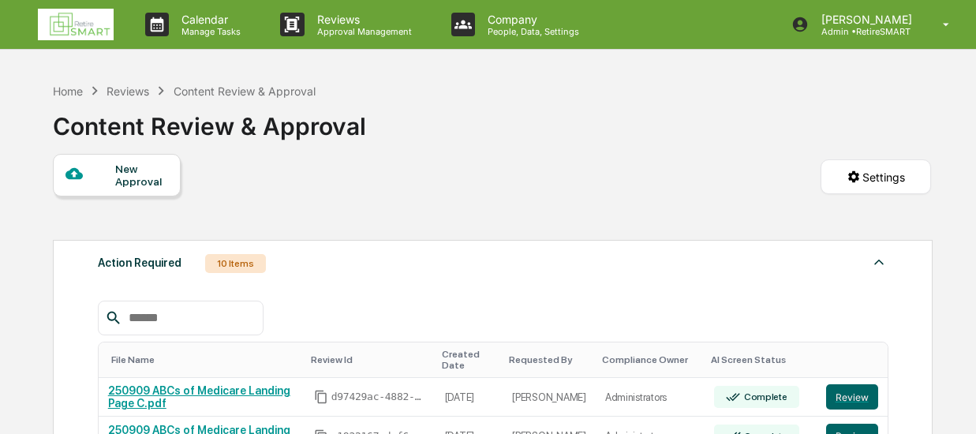 The image size is (976, 434). Describe the element at coordinates (531, 19) in the screenshot. I see `p: Company` at that location.